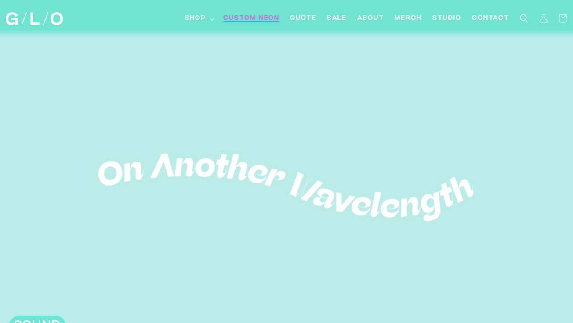  Describe the element at coordinates (195, 18) in the screenshot. I see `span: Shop` at that location.